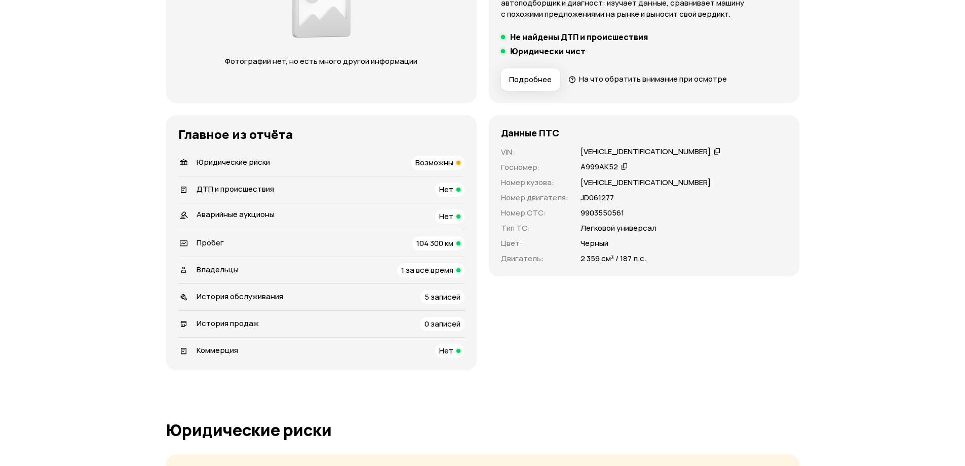 This screenshot has width=965, height=466. I want to click on p: VIN :, so click(535, 152).